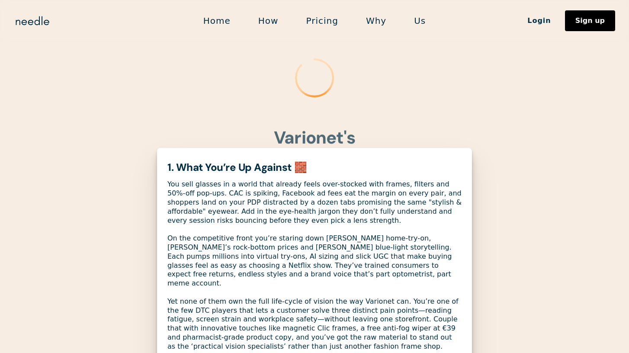  I want to click on a: Home, so click(217, 21).